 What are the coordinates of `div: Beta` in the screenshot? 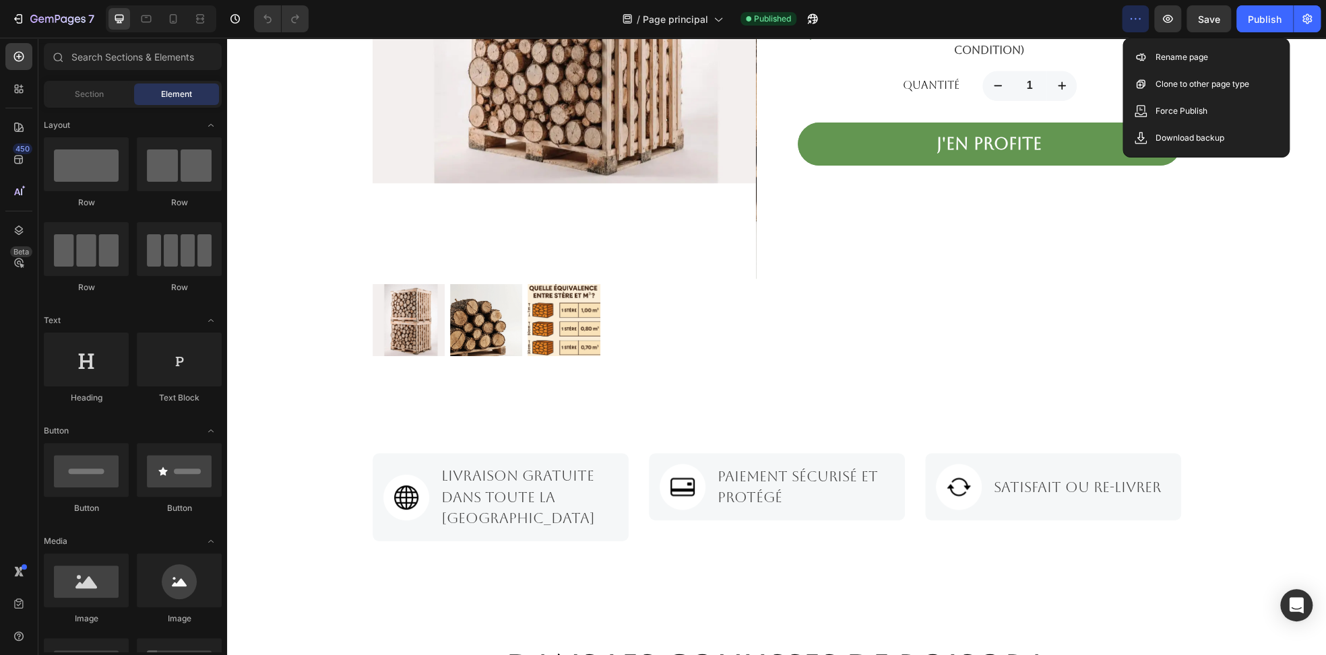 It's located at (21, 252).